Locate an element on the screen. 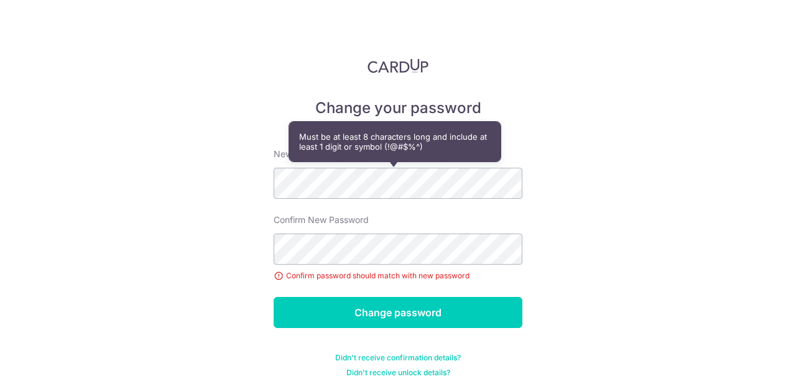 The width and height of the screenshot is (796, 392). img: CardUp Logo is located at coordinates (398, 66).